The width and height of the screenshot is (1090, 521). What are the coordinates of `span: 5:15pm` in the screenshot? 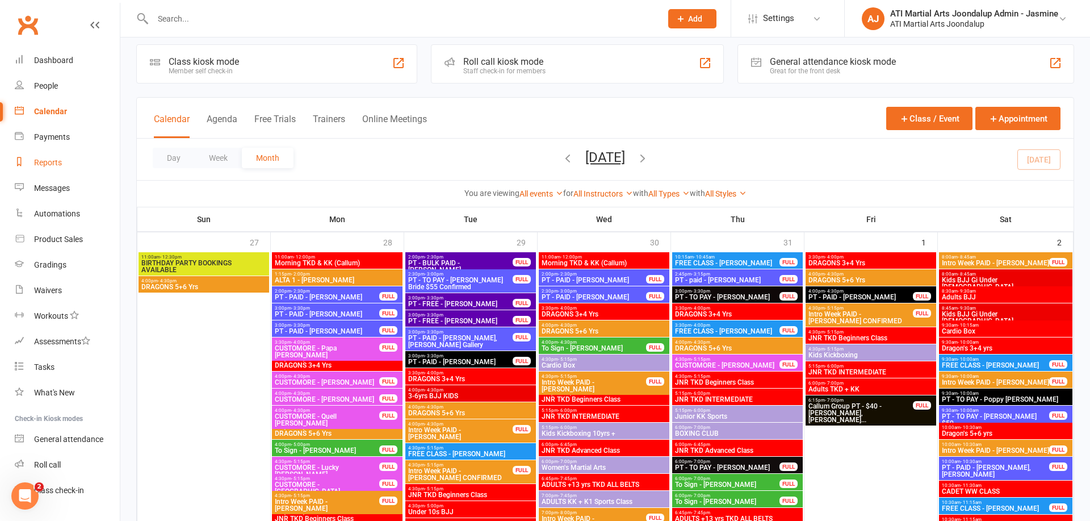 It's located at (871, 366).